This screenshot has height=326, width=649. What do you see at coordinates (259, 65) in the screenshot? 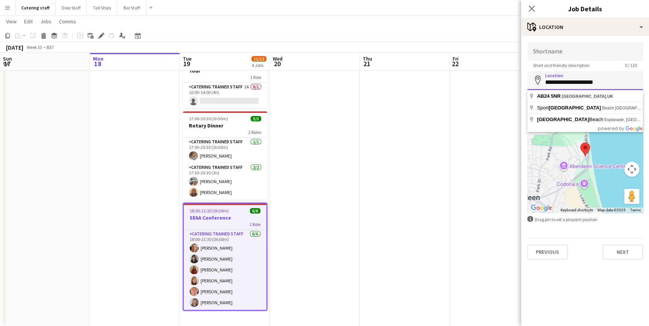
I see `div: 4 Jobs` at bounding box center [259, 65].